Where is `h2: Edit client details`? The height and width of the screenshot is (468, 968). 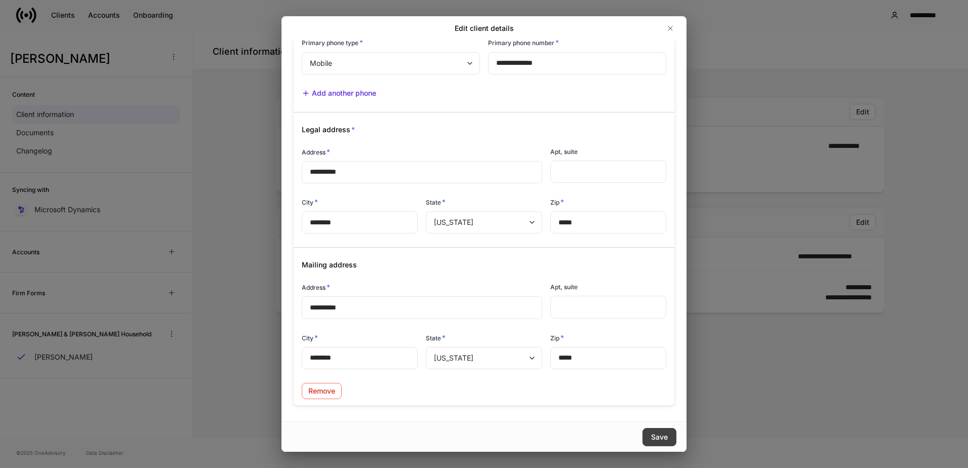
h2: Edit client details is located at coordinates (484, 28).